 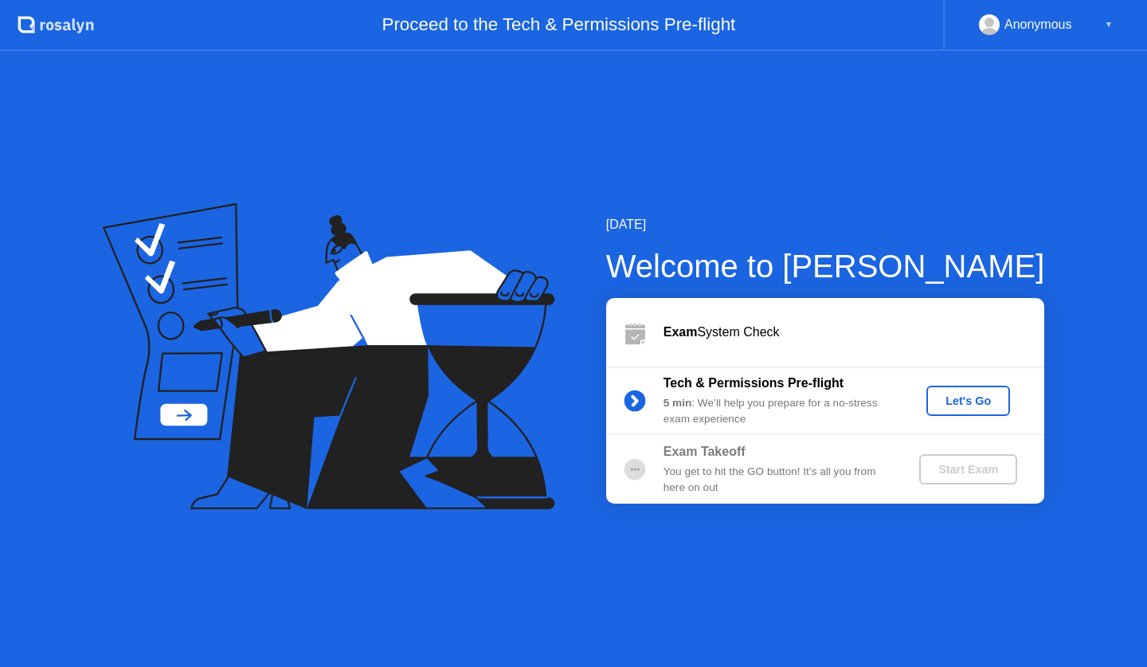 I want to click on button: Start Exam, so click(x=968, y=469).